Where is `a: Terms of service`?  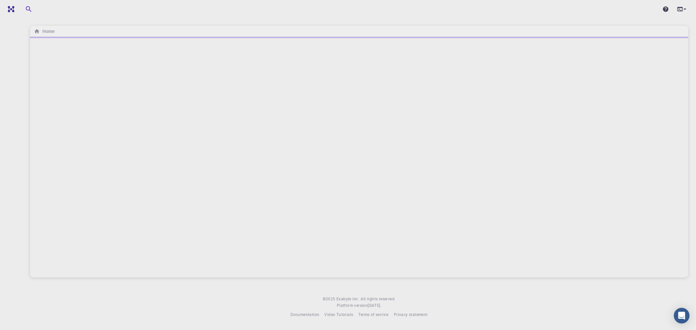
a: Terms of service is located at coordinates (373, 315).